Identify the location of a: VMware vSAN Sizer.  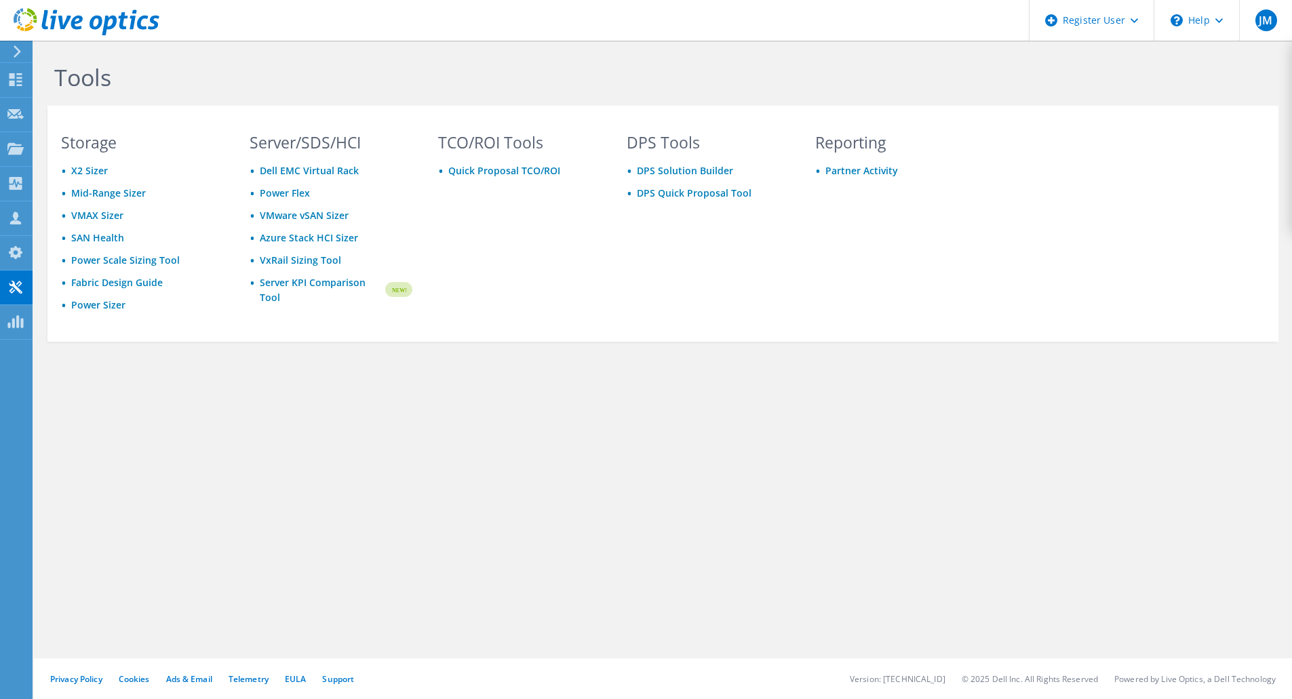
(304, 215).